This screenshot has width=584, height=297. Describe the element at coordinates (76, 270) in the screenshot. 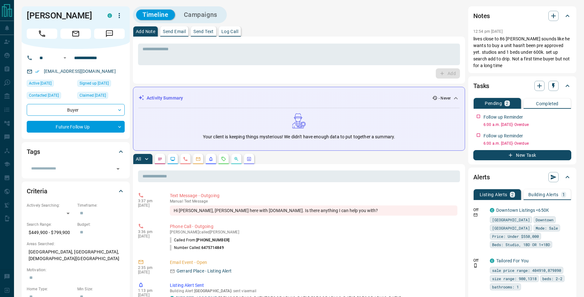

I see `p: Motivation:` at that location.